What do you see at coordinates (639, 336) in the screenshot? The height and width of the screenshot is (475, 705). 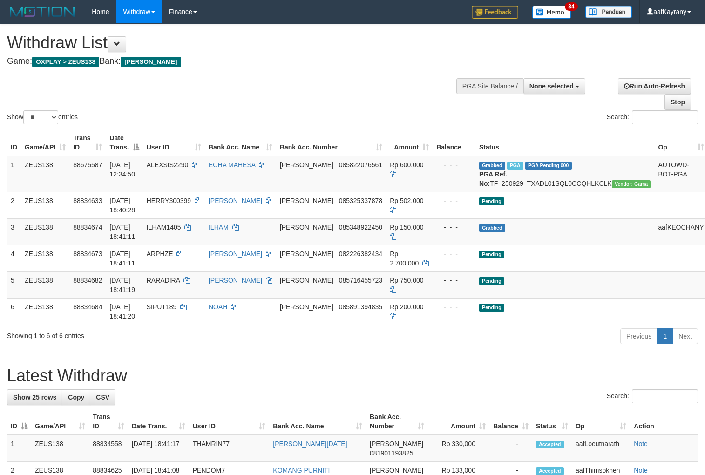 I see `a: Previous` at bounding box center [639, 336].